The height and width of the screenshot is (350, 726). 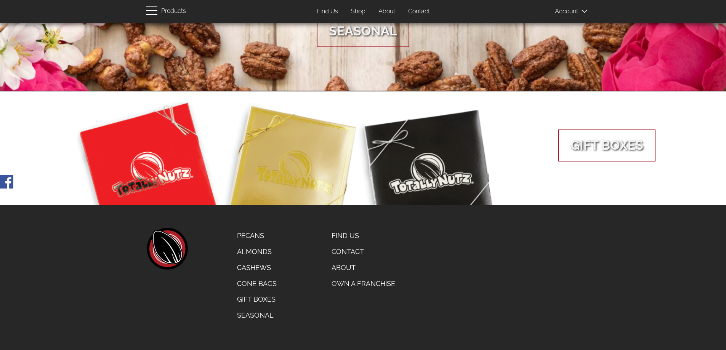 What do you see at coordinates (358, 11) in the screenshot?
I see `a: Shop` at bounding box center [358, 11].